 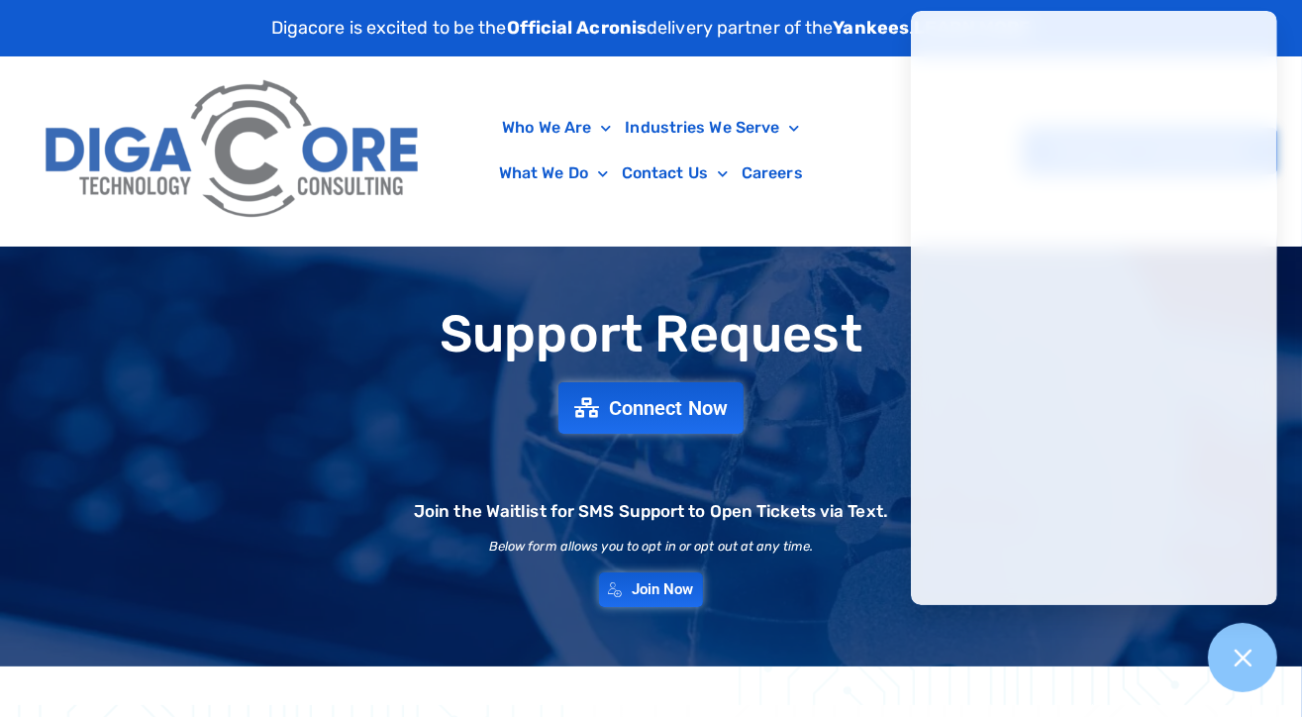 What do you see at coordinates (651, 334) in the screenshot?
I see `h1: Support Request` at bounding box center [651, 334].